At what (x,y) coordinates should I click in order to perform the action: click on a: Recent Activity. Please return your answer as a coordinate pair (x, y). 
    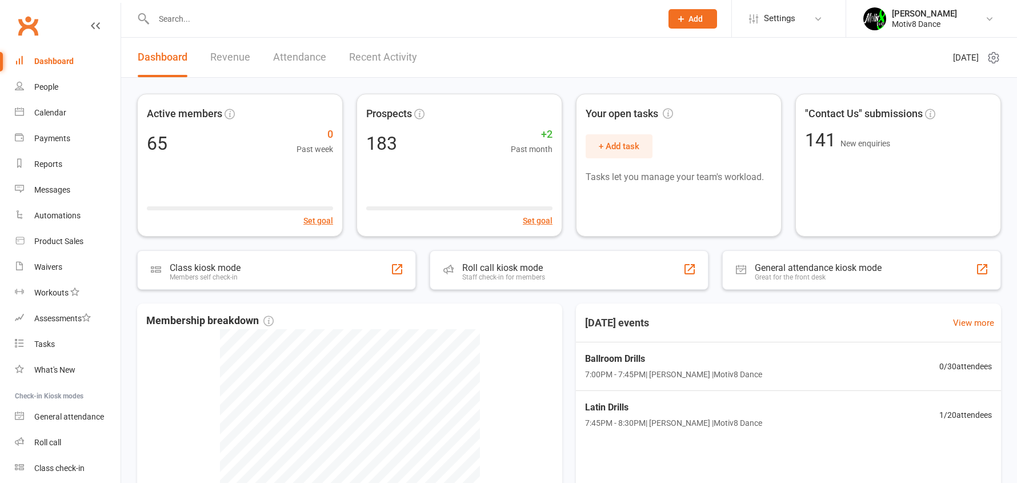
    Looking at the image, I should click on (383, 57).